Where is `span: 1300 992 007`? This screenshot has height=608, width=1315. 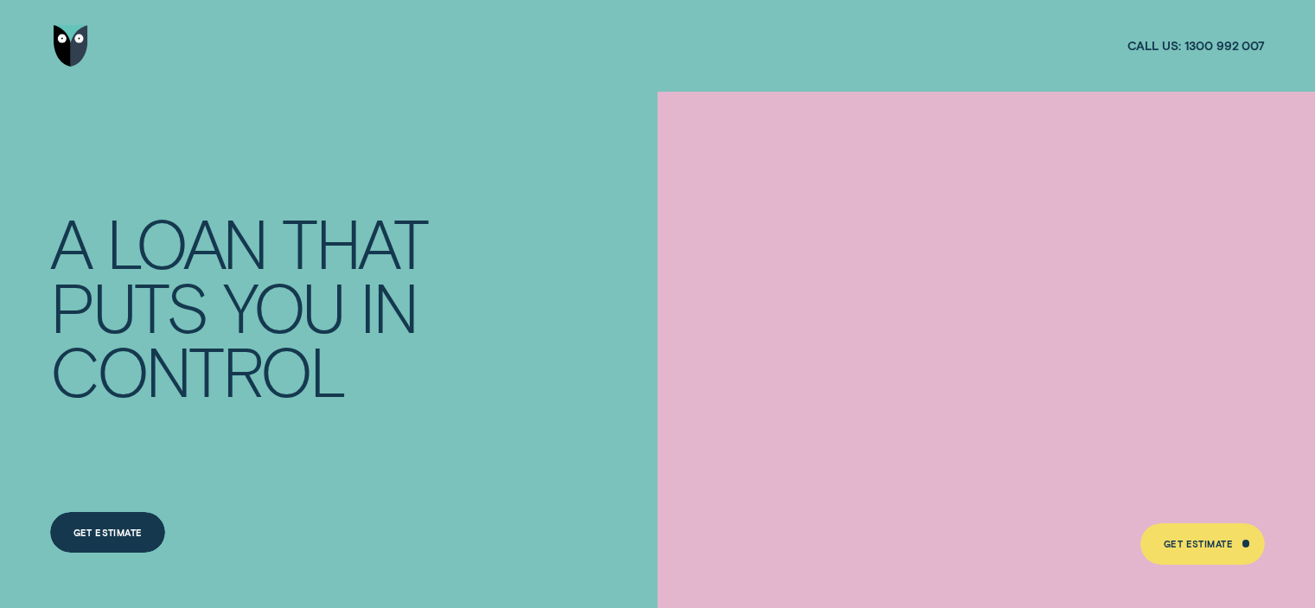 span: 1300 992 007 is located at coordinates (1225, 46).